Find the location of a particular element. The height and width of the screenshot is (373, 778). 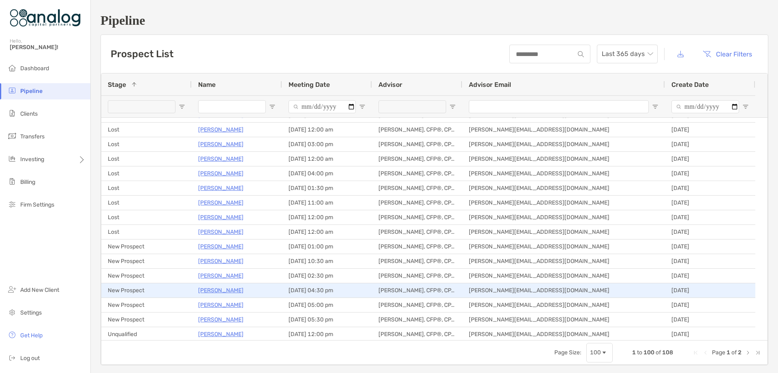

span: Get Help is located at coordinates (31, 335).